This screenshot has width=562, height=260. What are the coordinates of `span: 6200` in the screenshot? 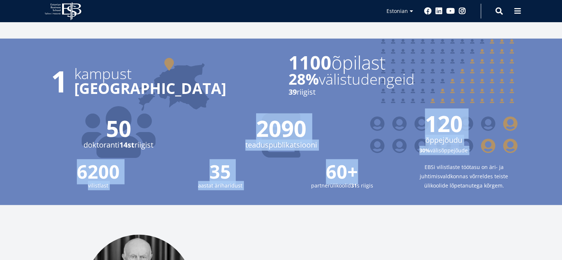 It's located at (98, 172).